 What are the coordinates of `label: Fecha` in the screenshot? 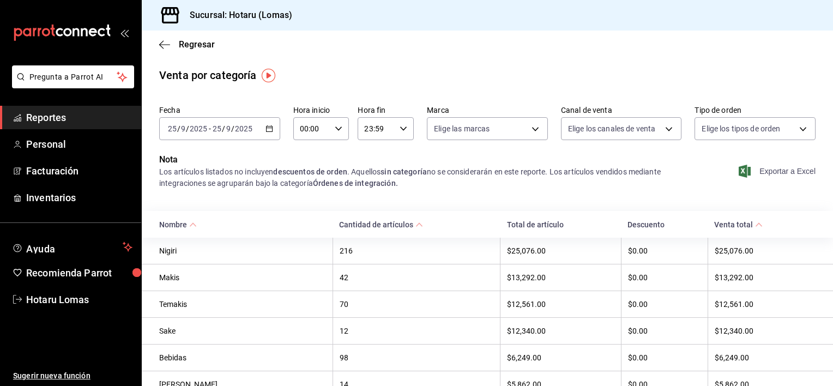 It's located at (220, 110).